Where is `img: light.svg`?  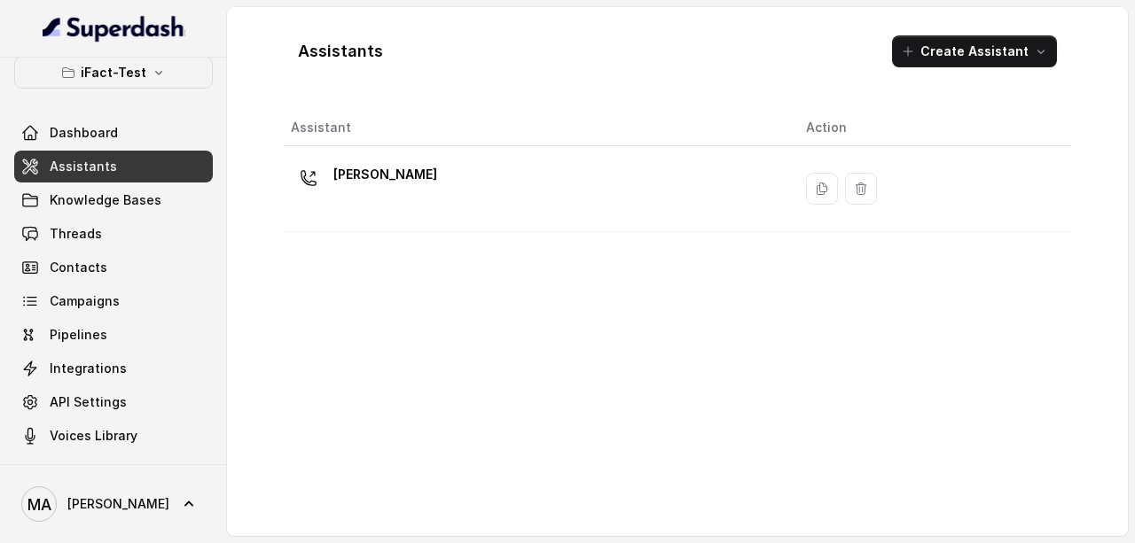
img: light.svg is located at coordinates (113, 28).